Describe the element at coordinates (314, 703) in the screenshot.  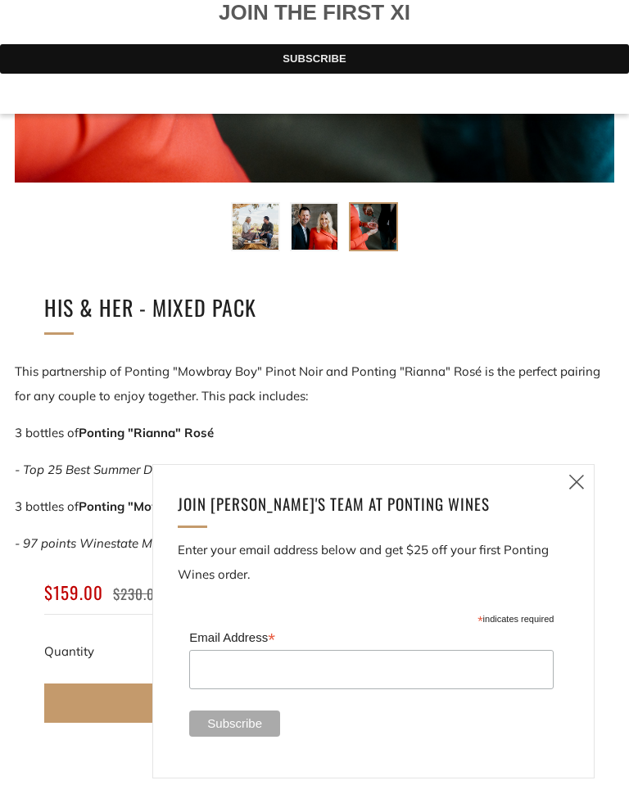
I see `button: Add to Cart` at that location.